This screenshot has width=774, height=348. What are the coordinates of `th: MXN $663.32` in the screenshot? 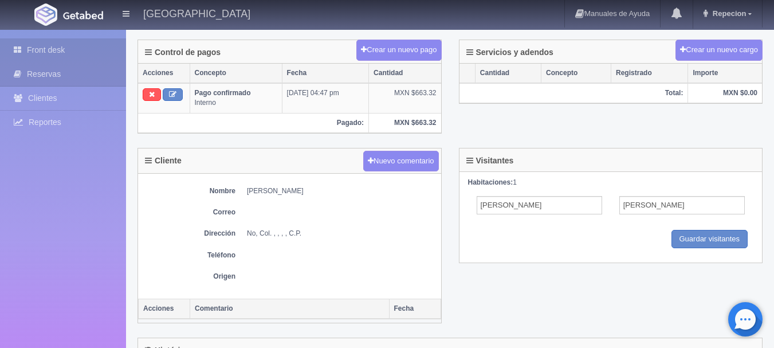 It's located at (405, 123).